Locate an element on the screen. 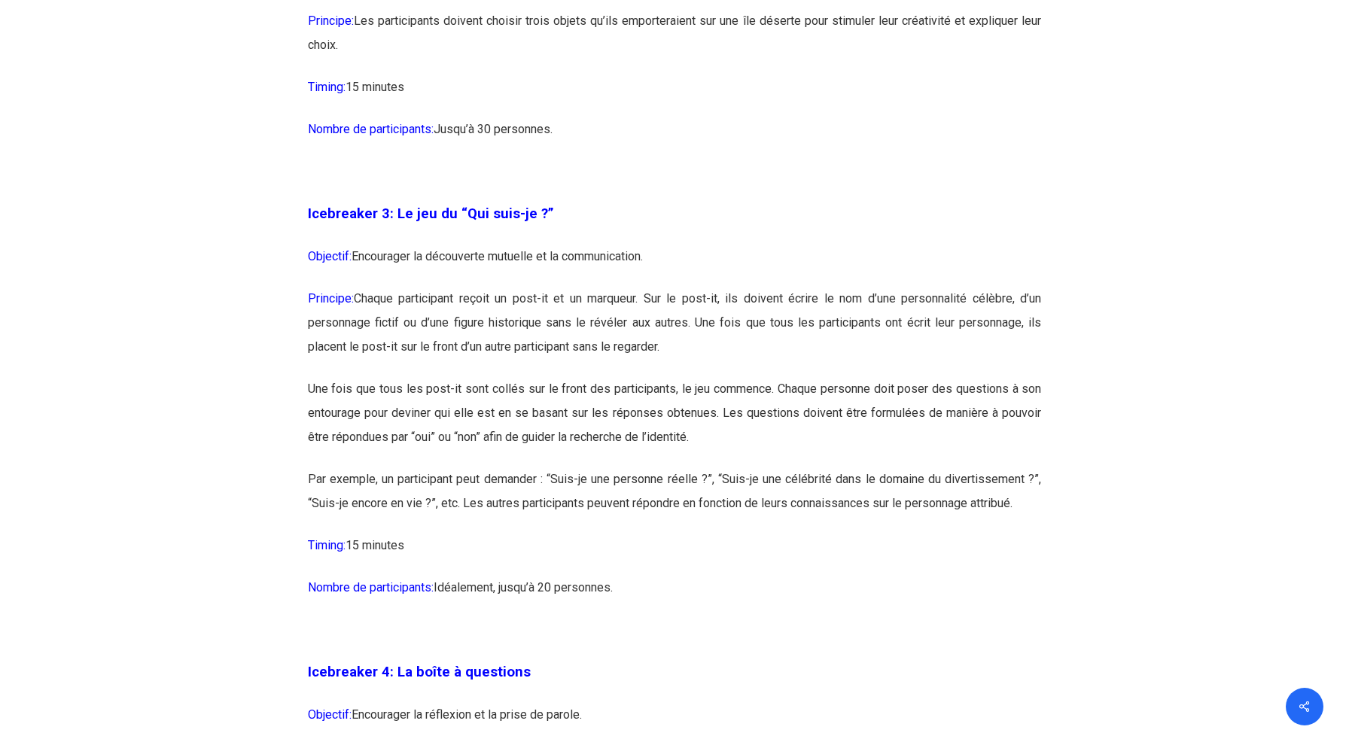  p: Jusqu’à 30 personnes. is located at coordinates (675, 139).